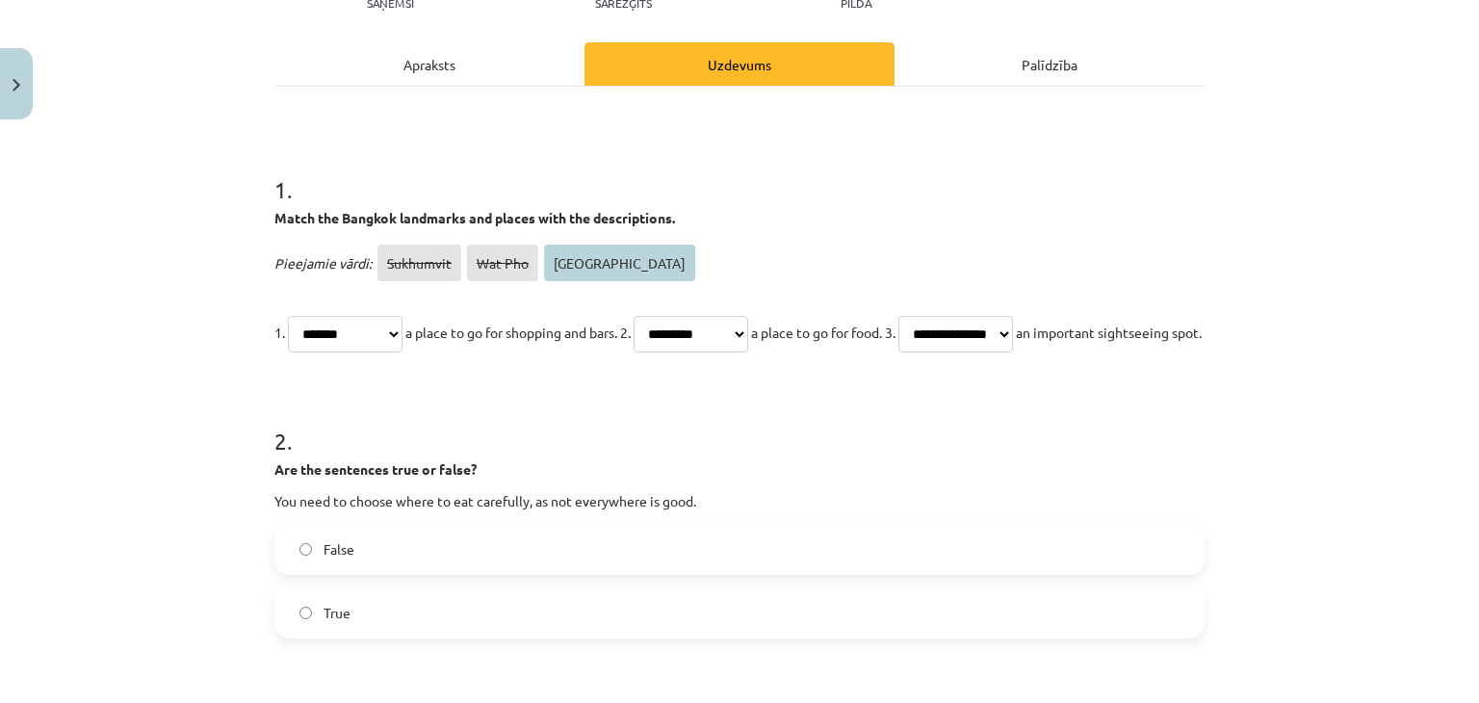  Describe the element at coordinates (740, 64) in the screenshot. I see `div: Uzdevums` at that location.